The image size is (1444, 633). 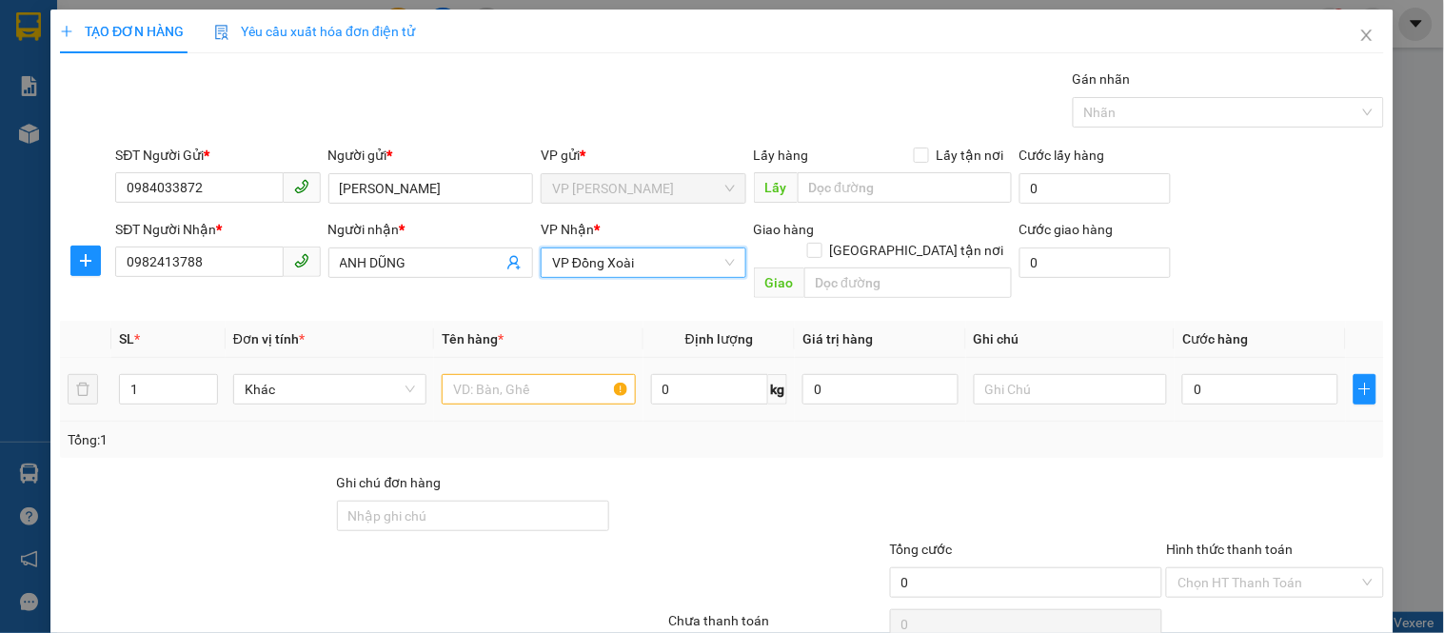 I want to click on span: SL, so click(x=127, y=339).